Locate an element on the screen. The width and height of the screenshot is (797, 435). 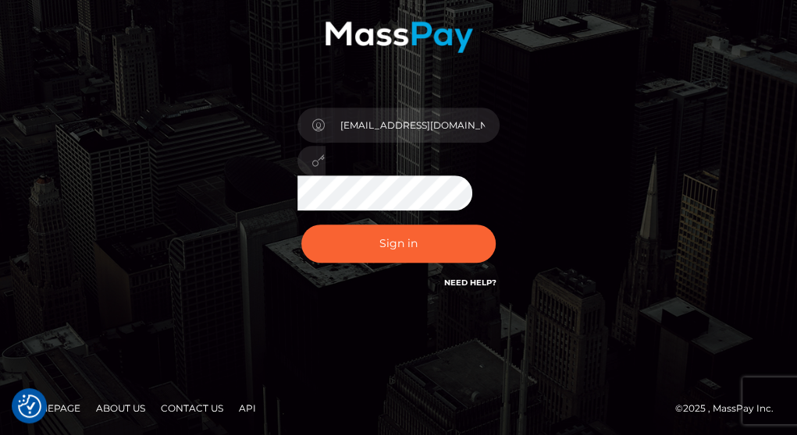
a: Contact Us is located at coordinates (192, 408).